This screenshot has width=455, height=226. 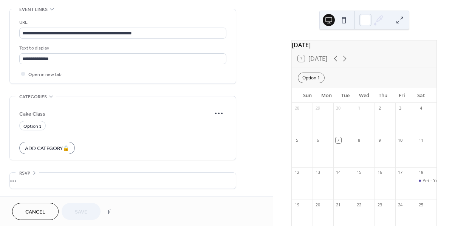 What do you see at coordinates (420, 140) in the screenshot?
I see `div: 11` at bounding box center [420, 140].